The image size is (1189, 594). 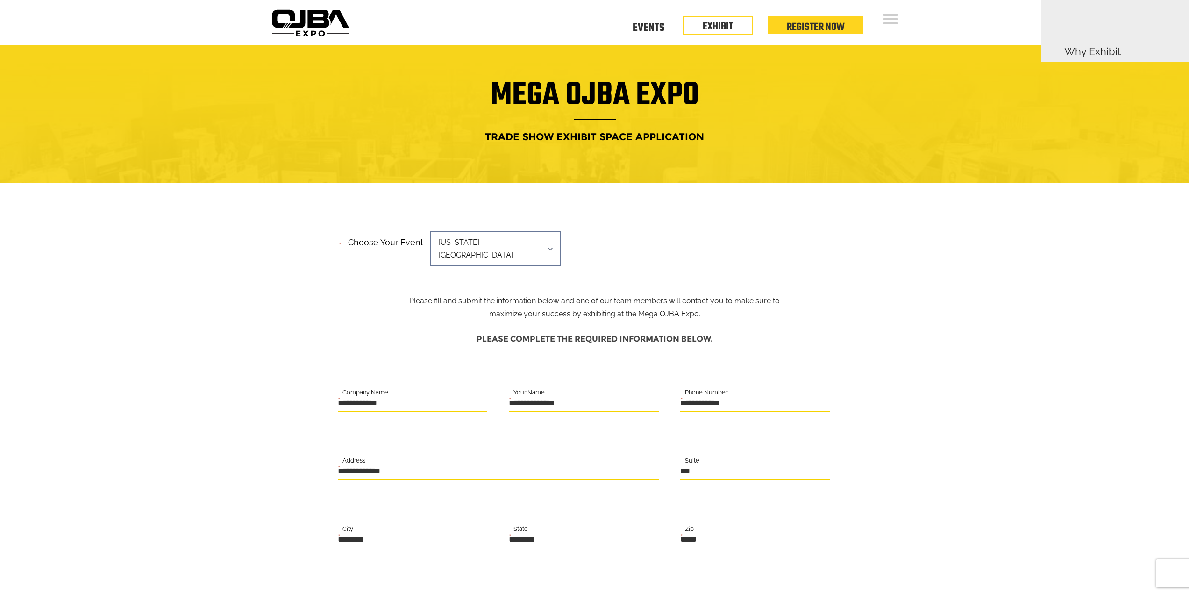 I want to click on label: Zip, so click(x=689, y=529).